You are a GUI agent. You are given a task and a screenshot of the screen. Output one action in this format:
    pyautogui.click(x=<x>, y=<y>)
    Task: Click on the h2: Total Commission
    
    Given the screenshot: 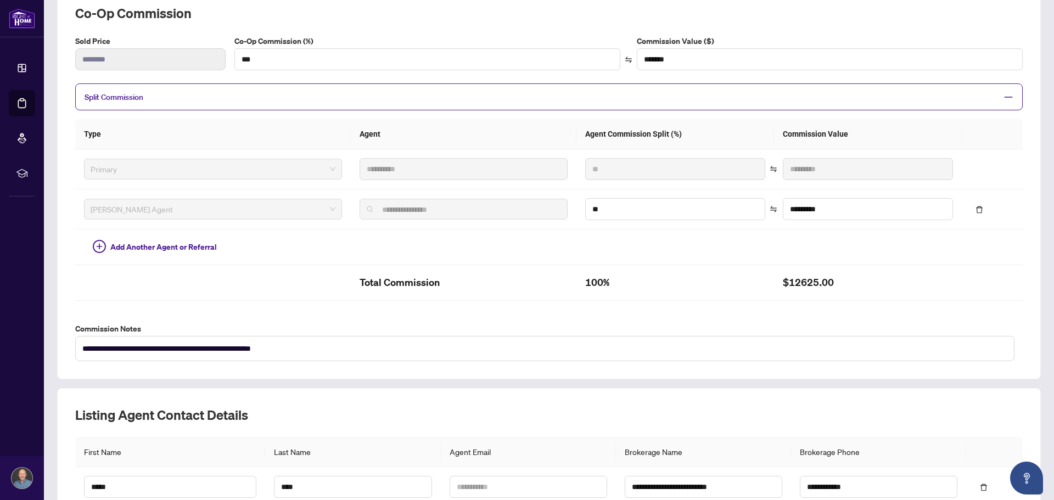 What is the action you would take?
    pyautogui.click(x=464, y=283)
    